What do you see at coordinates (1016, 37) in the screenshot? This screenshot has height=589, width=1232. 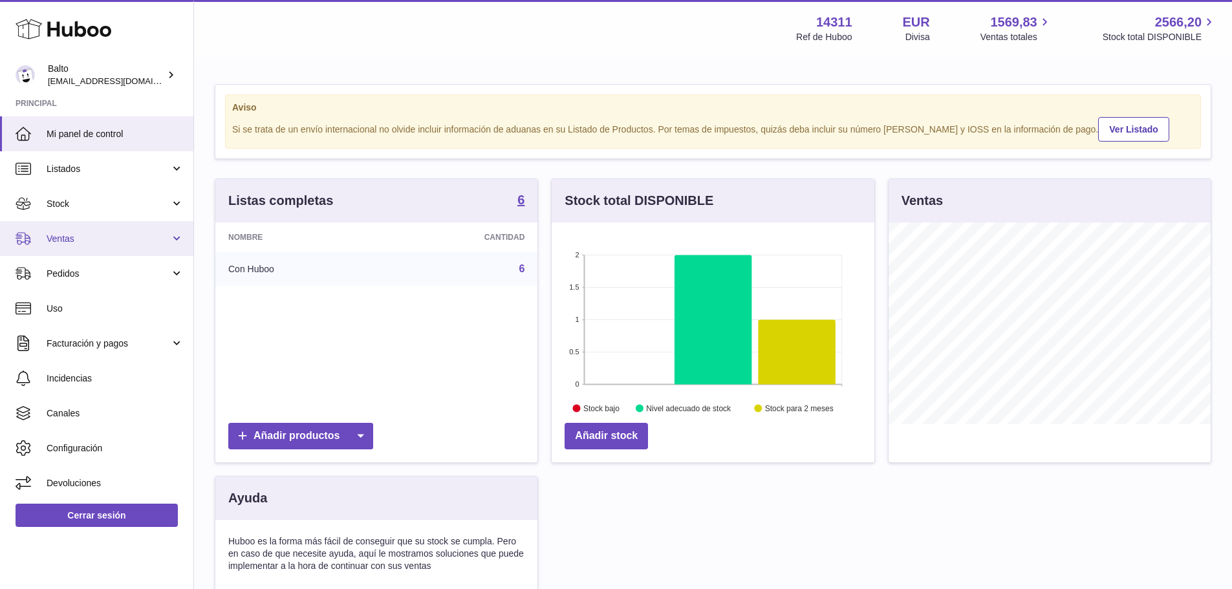 I see `span: Ventas totales` at bounding box center [1016, 37].